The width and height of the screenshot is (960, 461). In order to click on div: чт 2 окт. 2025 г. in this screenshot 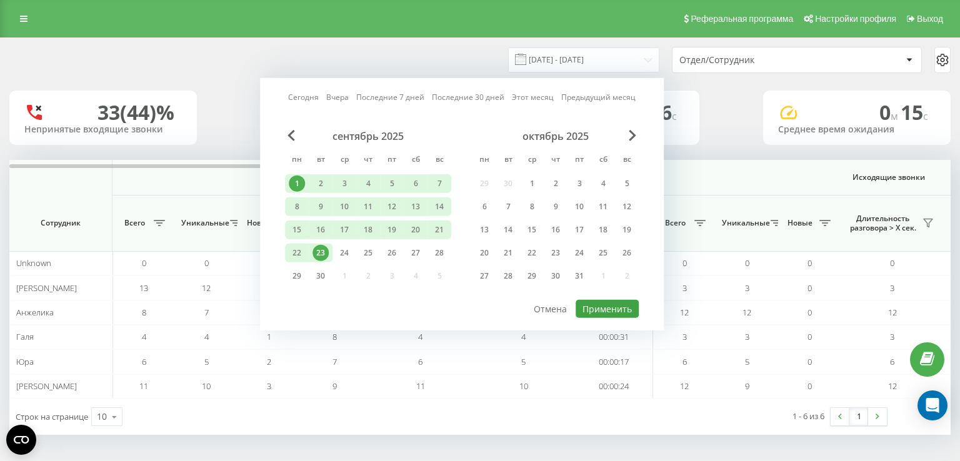, I will do `click(556, 184)`.